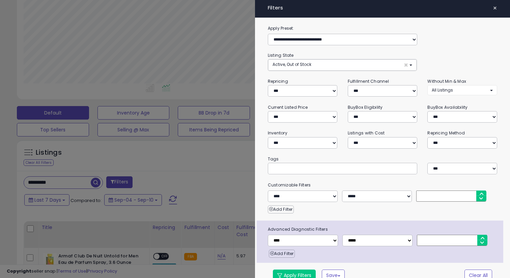 The width and height of the screenshot is (510, 278). Describe the element at coordinates (383, 159) in the screenshot. I see `small: Tags` at that location.